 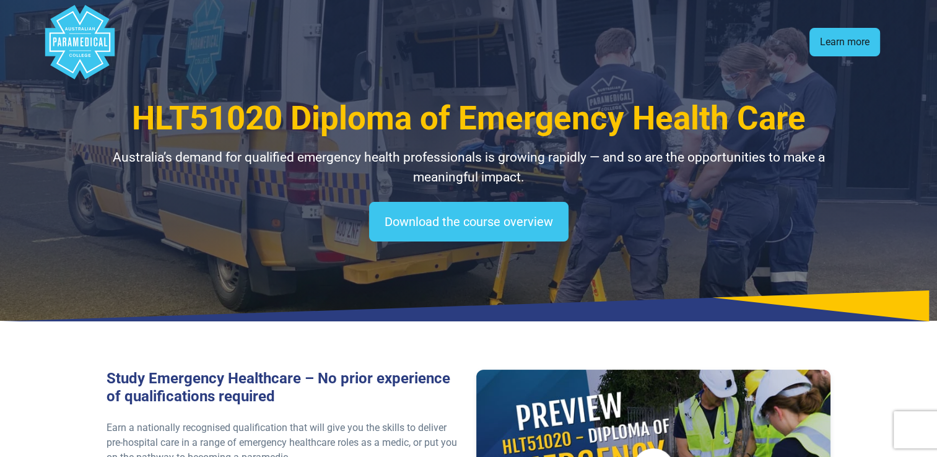 What do you see at coordinates (469, 167) in the screenshot?
I see `p: Australia’s demand for qualified emergency health professionals is growing rapidly — and so are t...` at bounding box center [469, 167].